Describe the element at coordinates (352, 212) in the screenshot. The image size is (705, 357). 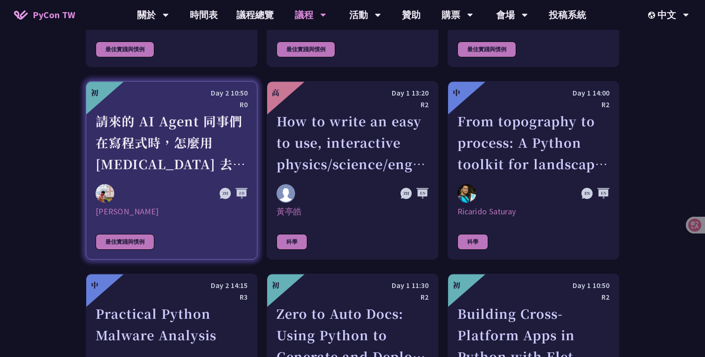
I see `div: 黃亭皓` at that location.